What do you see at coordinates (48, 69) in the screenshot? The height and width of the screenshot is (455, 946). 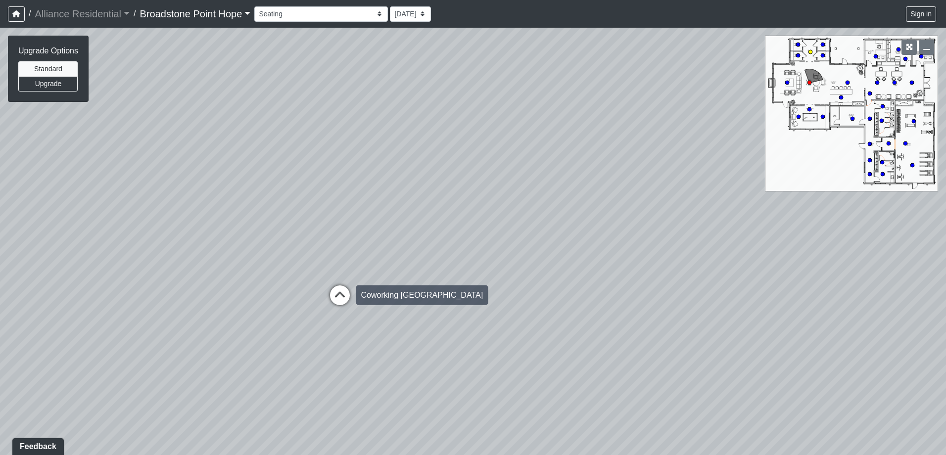 I see `button: Standard` at bounding box center [48, 69].